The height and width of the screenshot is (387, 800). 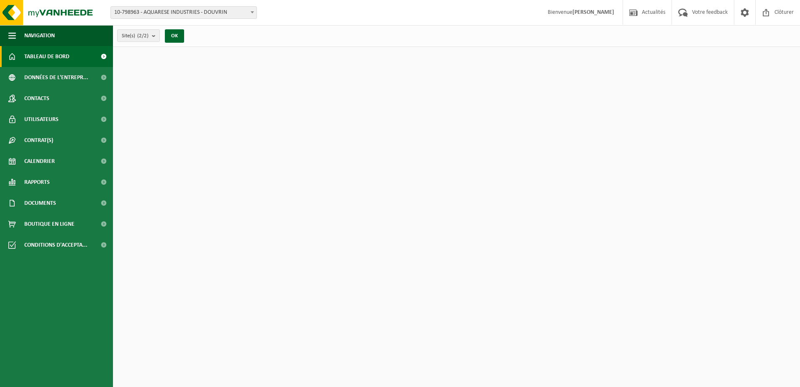 What do you see at coordinates (40, 203) in the screenshot?
I see `span: Documents` at bounding box center [40, 203].